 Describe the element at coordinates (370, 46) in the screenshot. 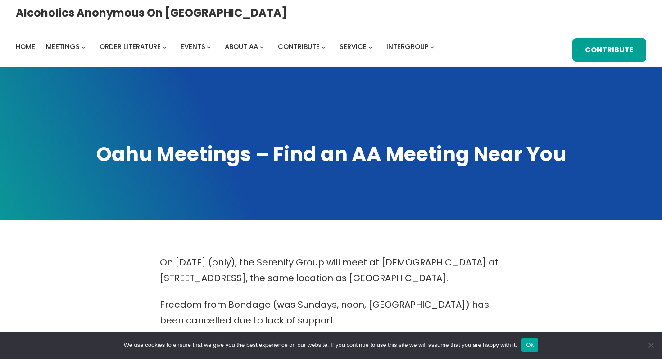

I see `button: Service submenu` at that location.